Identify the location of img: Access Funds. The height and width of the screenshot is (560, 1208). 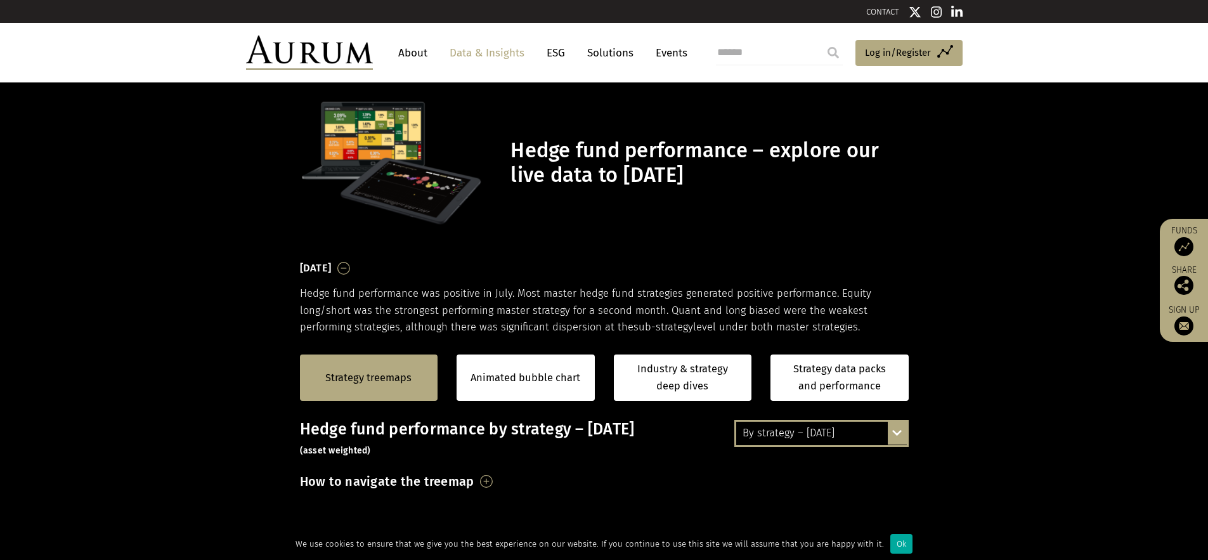
(1184, 247).